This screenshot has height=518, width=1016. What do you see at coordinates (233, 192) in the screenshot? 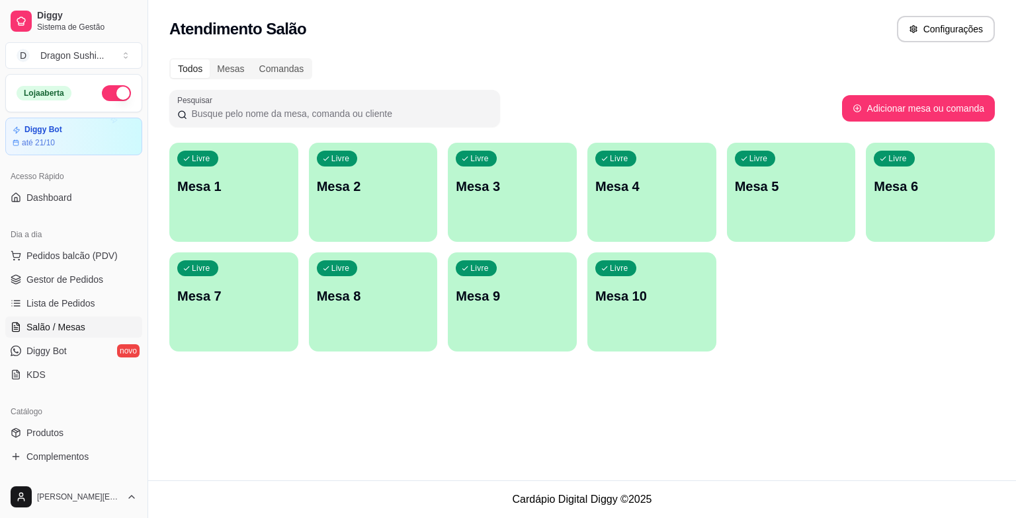
I see `button: LivreMesa 1` at bounding box center [233, 192].